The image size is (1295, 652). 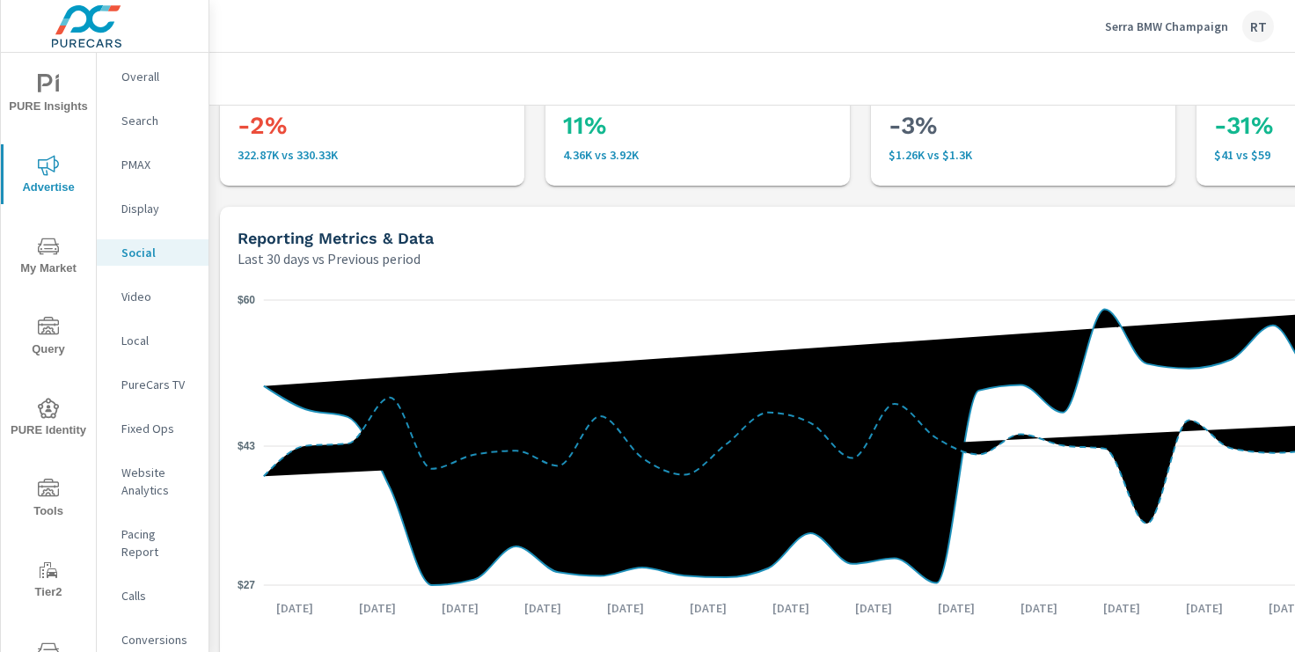 What do you see at coordinates (152, 164) in the screenshot?
I see `div: PMAX` at bounding box center [152, 164].